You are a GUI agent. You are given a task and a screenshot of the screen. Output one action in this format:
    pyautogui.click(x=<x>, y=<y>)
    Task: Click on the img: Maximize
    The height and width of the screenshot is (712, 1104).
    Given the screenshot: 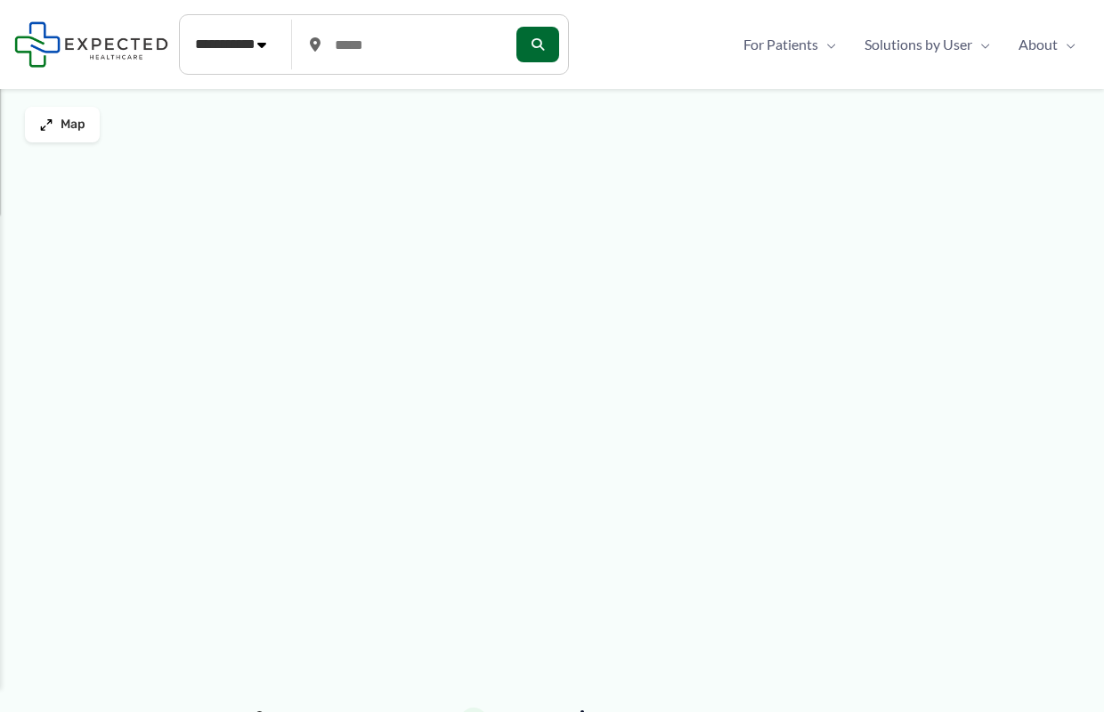 What is the action you would take?
    pyautogui.click(x=46, y=125)
    